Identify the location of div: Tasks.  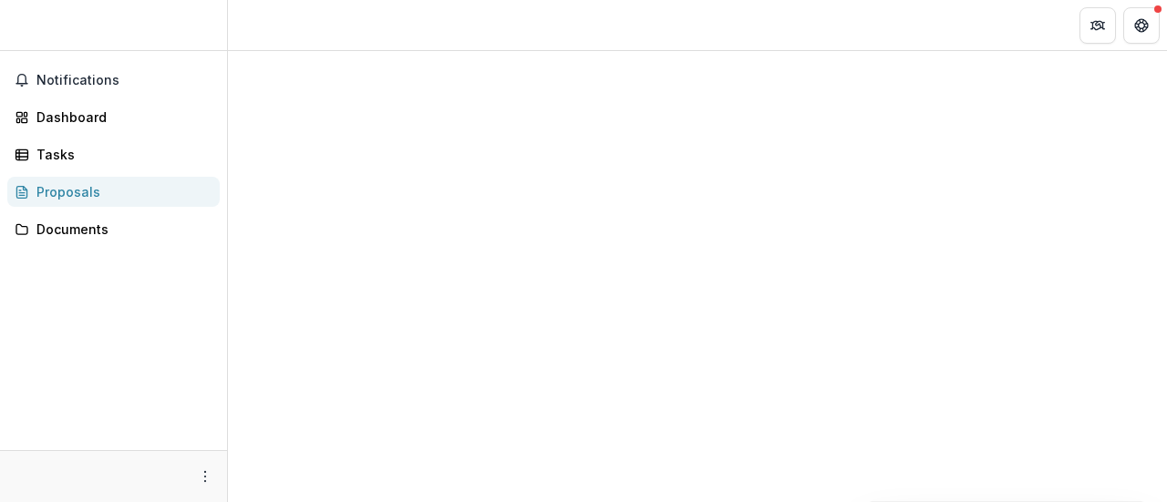
(120, 154).